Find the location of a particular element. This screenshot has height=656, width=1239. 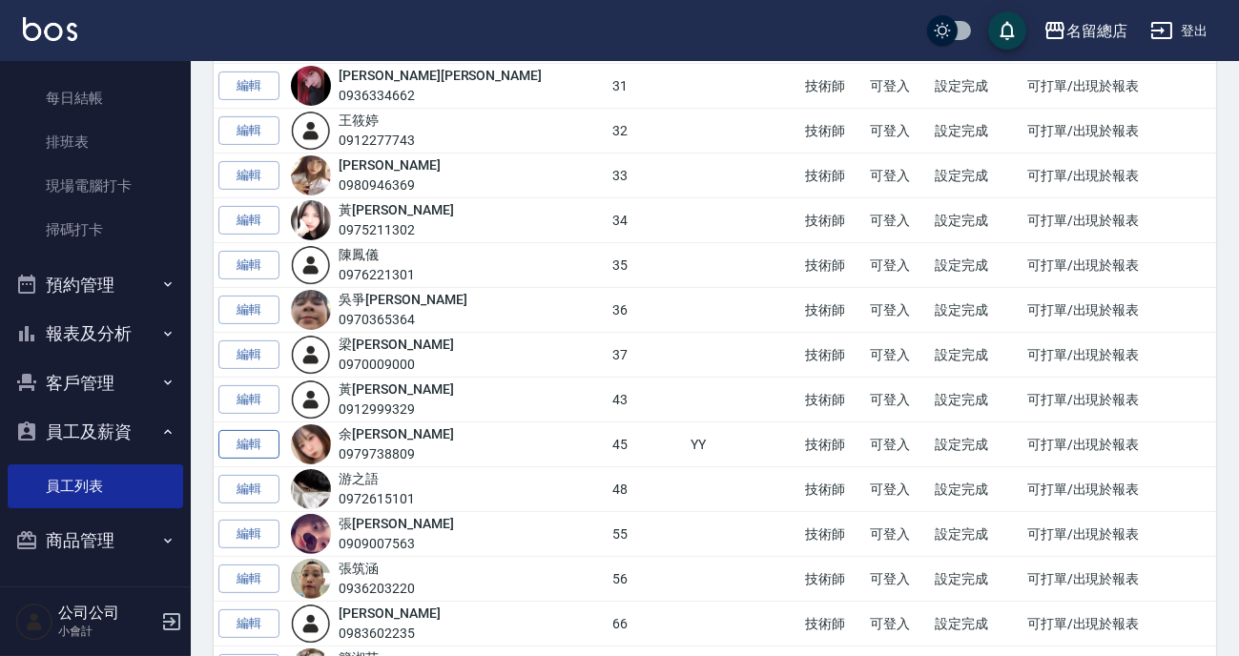

div: 0970009000 is located at coordinates (396, 364).